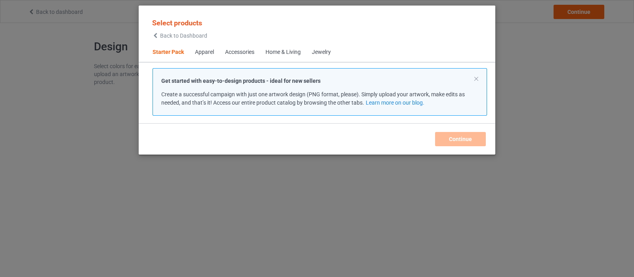 The width and height of the screenshot is (634, 277). What do you see at coordinates (321, 52) in the screenshot?
I see `div: Jewelry` at bounding box center [321, 52].